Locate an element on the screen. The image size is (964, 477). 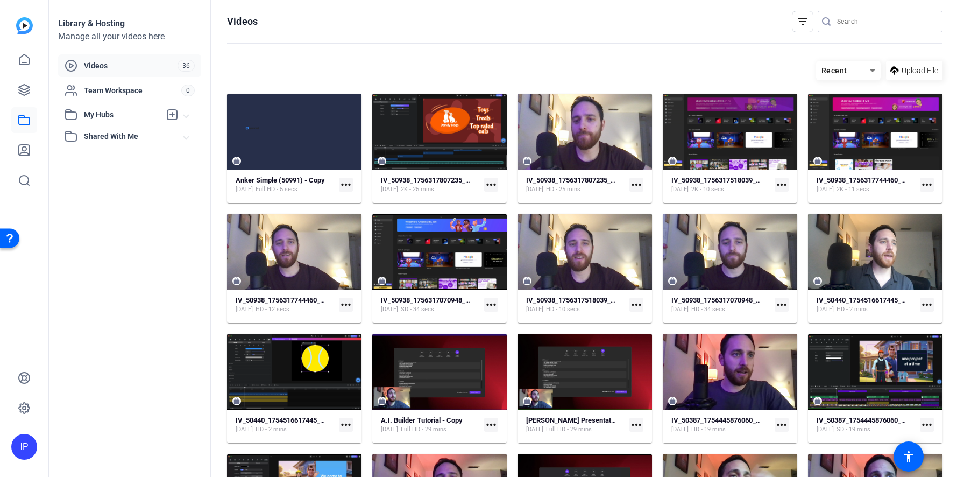
mat-expansion-panel-header: Shared With Me is located at coordinates (130, 136).